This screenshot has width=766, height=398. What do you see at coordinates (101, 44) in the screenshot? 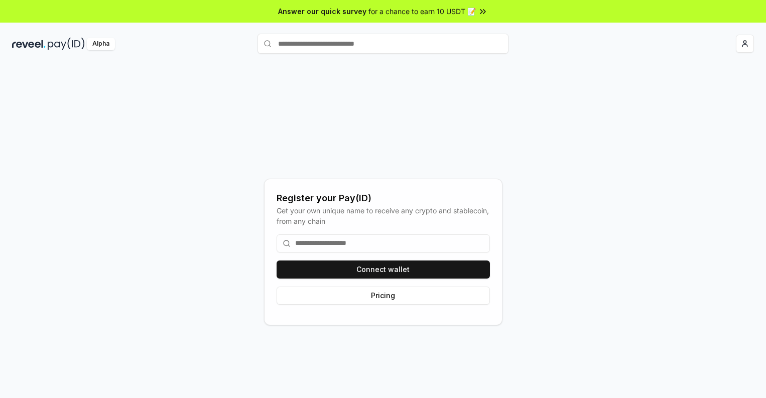
I see `div: Alpha` at bounding box center [101, 44].